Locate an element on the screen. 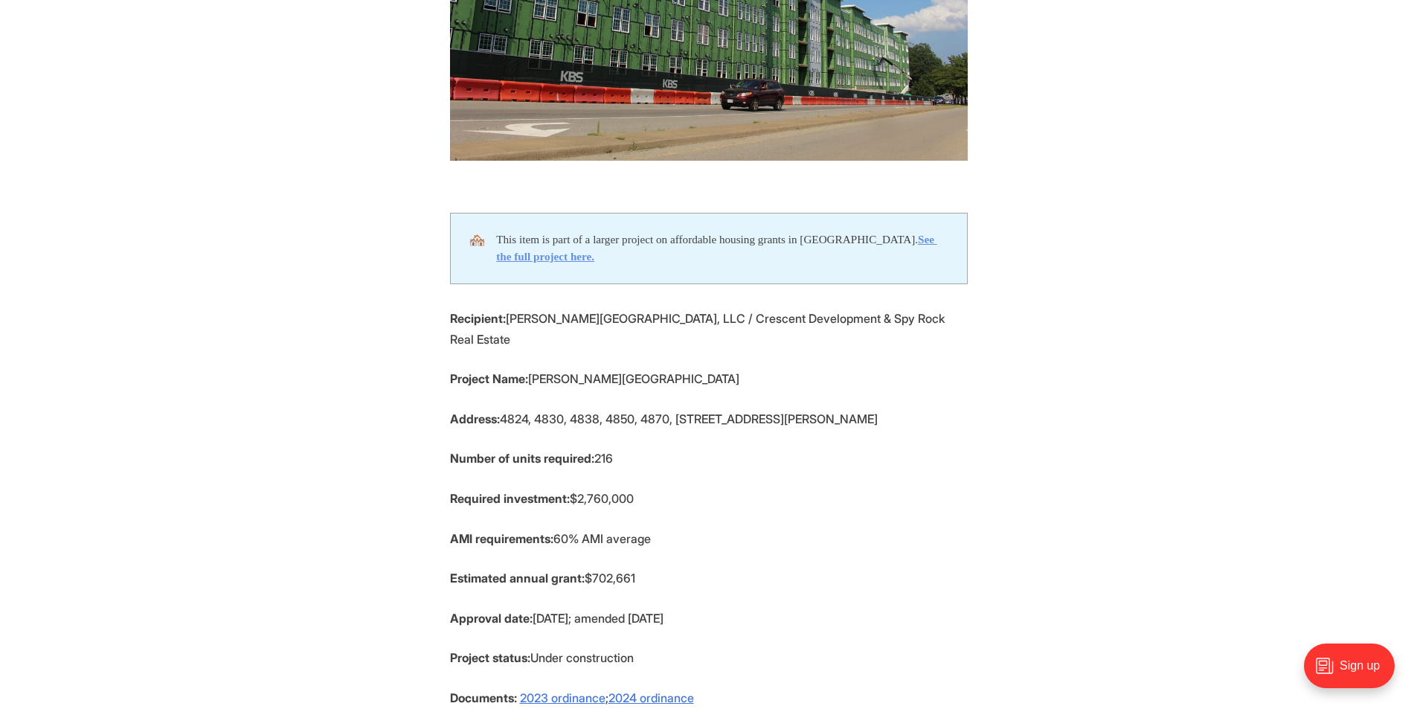  strong: See the full project here. is located at coordinates (716, 248).